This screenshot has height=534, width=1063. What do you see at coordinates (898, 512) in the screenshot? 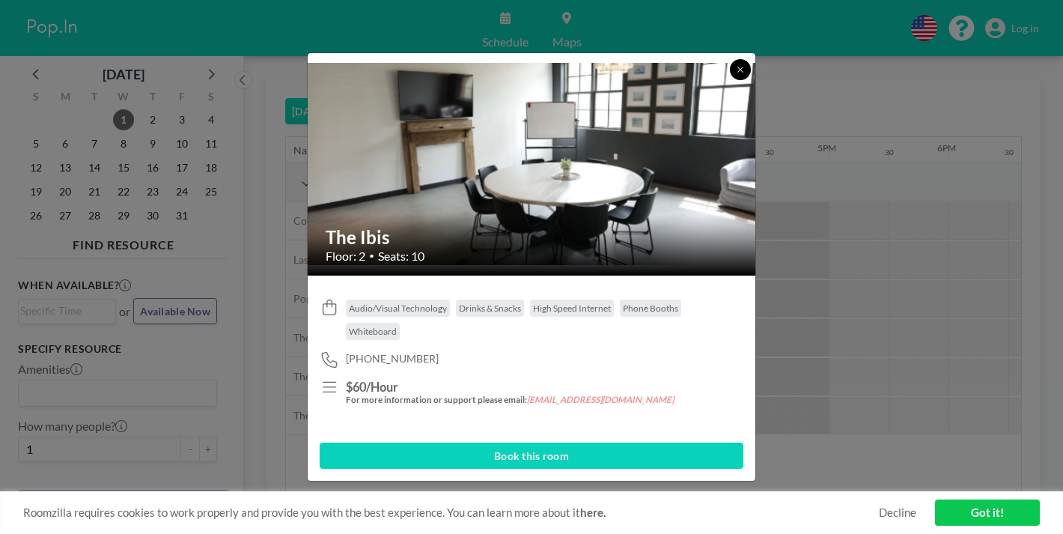
I see `a: Decline` at bounding box center [898, 512].